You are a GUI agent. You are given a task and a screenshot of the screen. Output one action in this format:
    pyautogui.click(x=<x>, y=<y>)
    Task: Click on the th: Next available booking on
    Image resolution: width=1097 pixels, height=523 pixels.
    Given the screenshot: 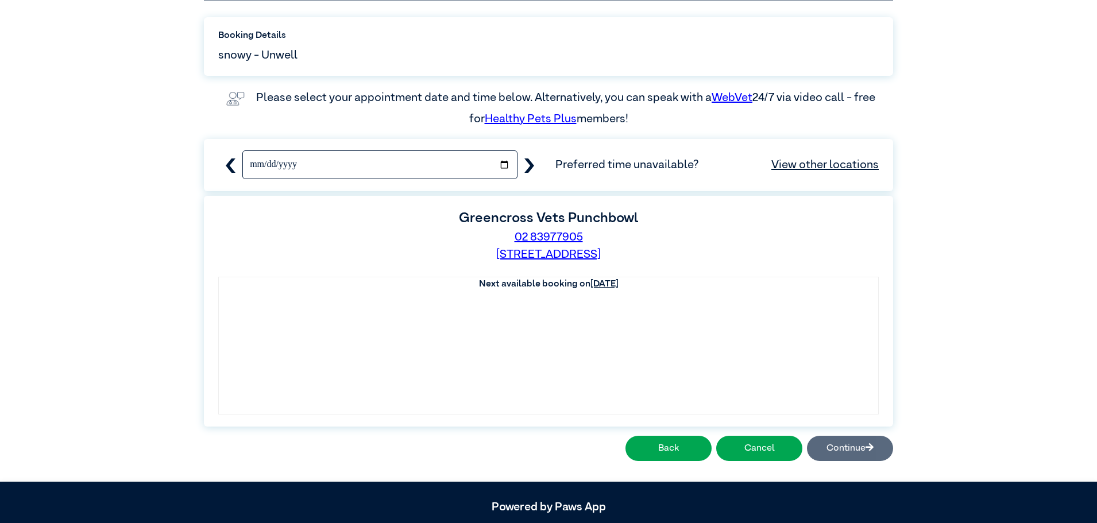 What is the action you would take?
    pyautogui.click(x=549, y=284)
    